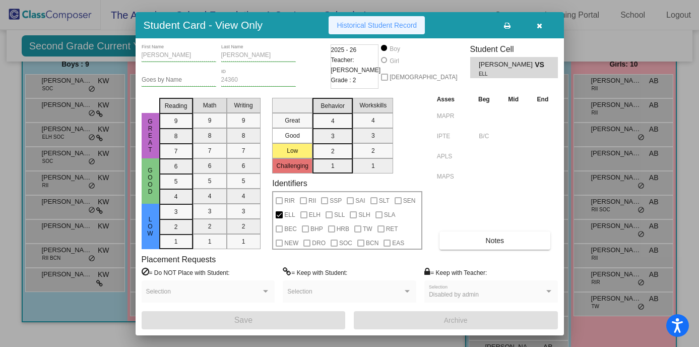 The width and height of the screenshot is (699, 347). Describe the element at coordinates (360, 201) in the screenshot. I see `span: SAI` at that location.